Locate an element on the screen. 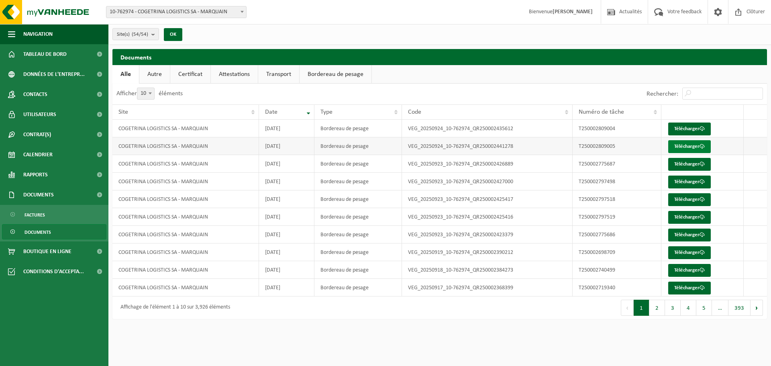 This screenshot has height=366, width=771. button: 1 is located at coordinates (641, 307).